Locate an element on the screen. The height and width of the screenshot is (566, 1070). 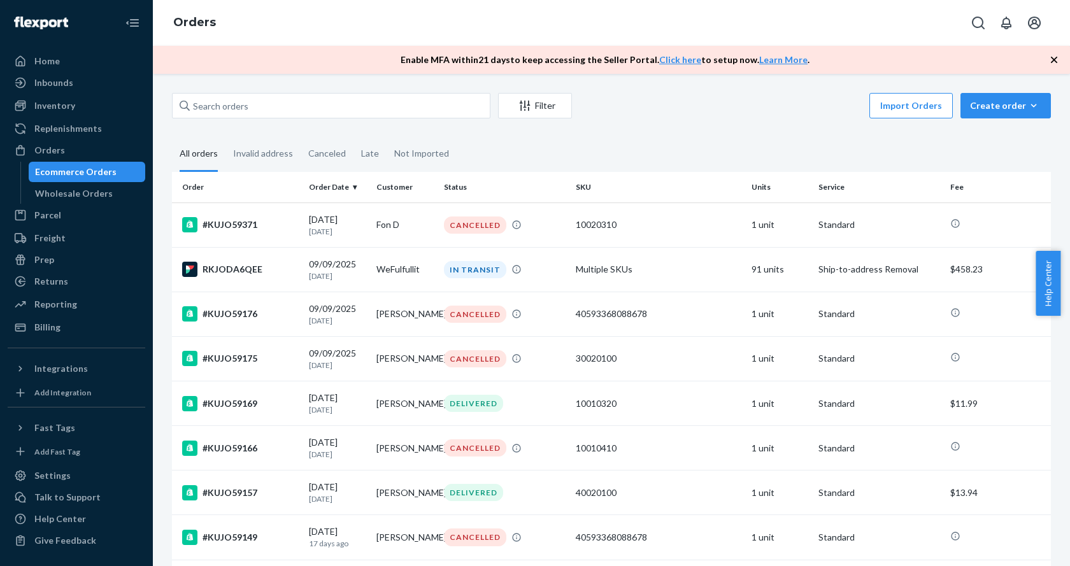
th: Order Date is located at coordinates (338, 187).